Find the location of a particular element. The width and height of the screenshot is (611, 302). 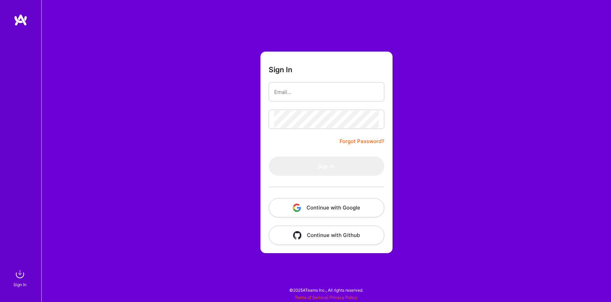

div: © 2025 ATeams Inc., All rights reserved. is located at coordinates (326, 290).